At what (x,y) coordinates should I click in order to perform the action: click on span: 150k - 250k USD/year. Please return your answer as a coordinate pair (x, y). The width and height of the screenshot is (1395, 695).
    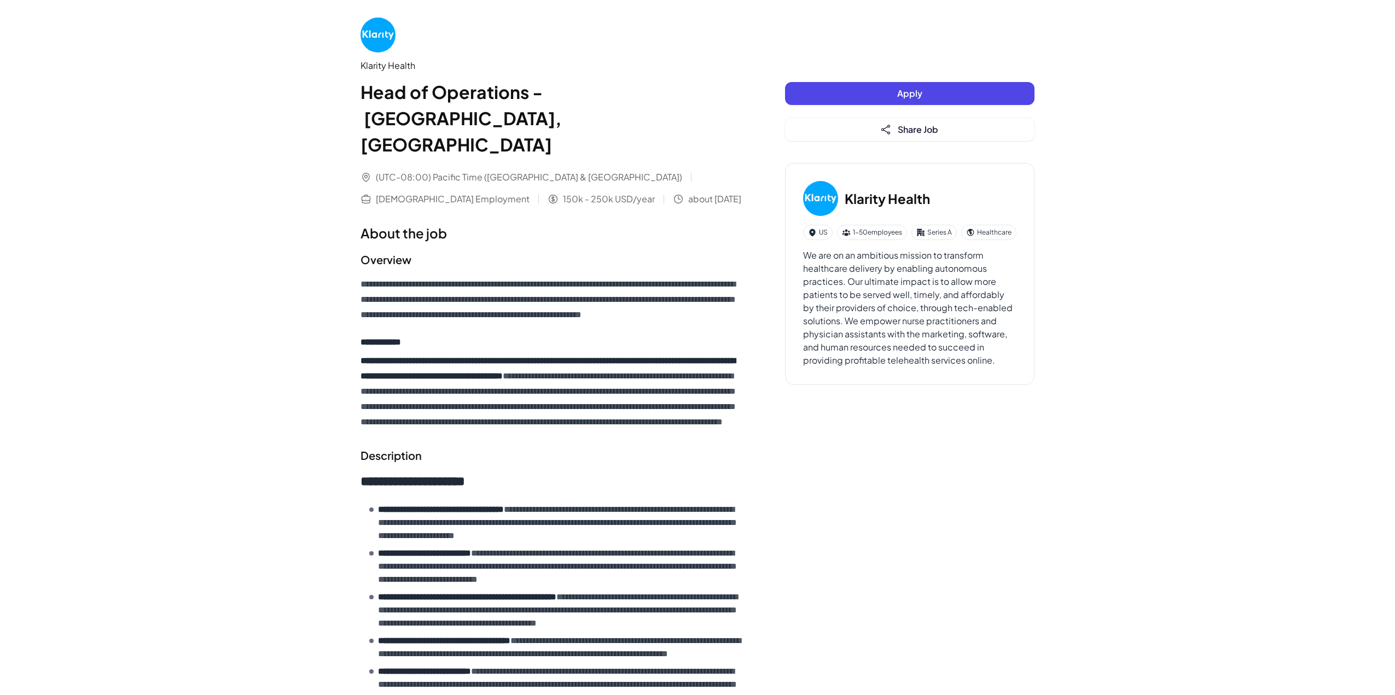
    Looking at the image, I should click on (609, 199).